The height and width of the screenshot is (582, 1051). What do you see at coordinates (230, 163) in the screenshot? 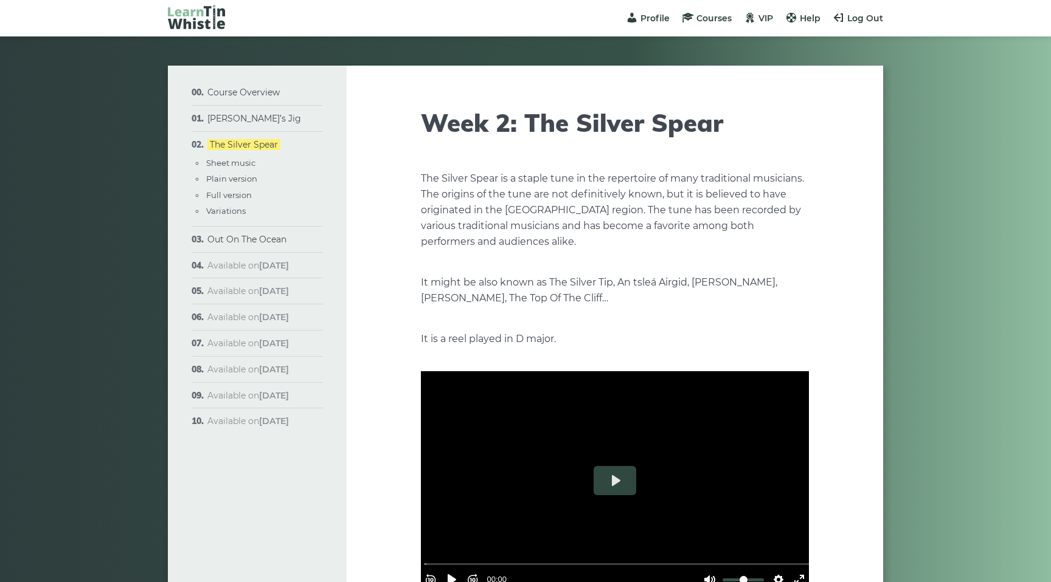
I see `a: Sheet music` at bounding box center [230, 163].